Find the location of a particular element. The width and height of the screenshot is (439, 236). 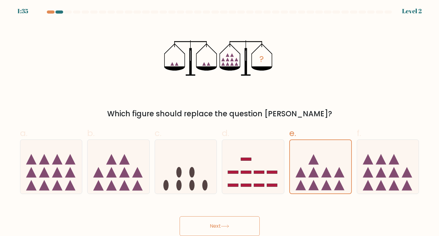

span: f. is located at coordinates (359, 133).